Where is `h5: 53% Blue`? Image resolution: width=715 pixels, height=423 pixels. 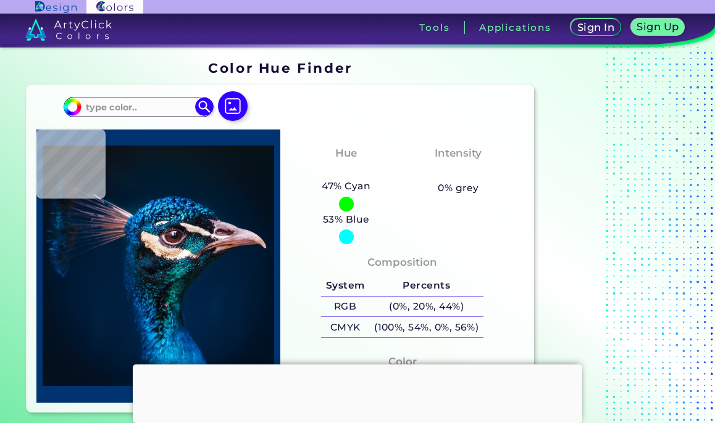
h5: 53% Blue is located at coordinates (346, 220).